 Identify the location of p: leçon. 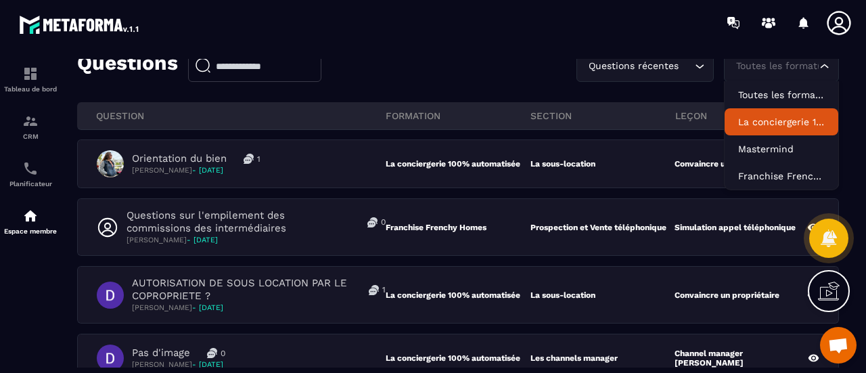
(747, 116).